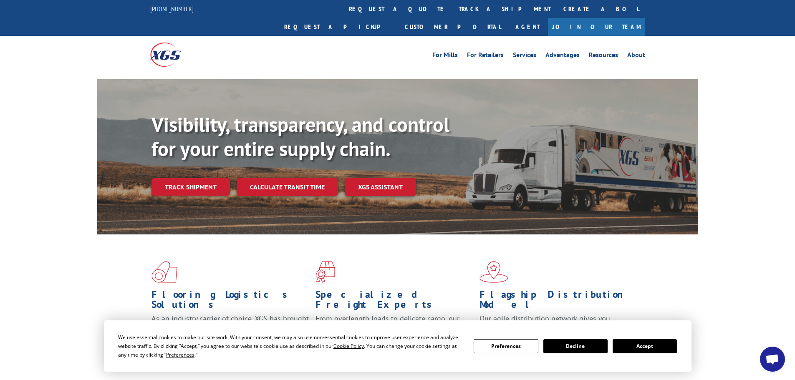  What do you see at coordinates (596, 27) in the screenshot?
I see `a: Join Our Team` at bounding box center [596, 27].